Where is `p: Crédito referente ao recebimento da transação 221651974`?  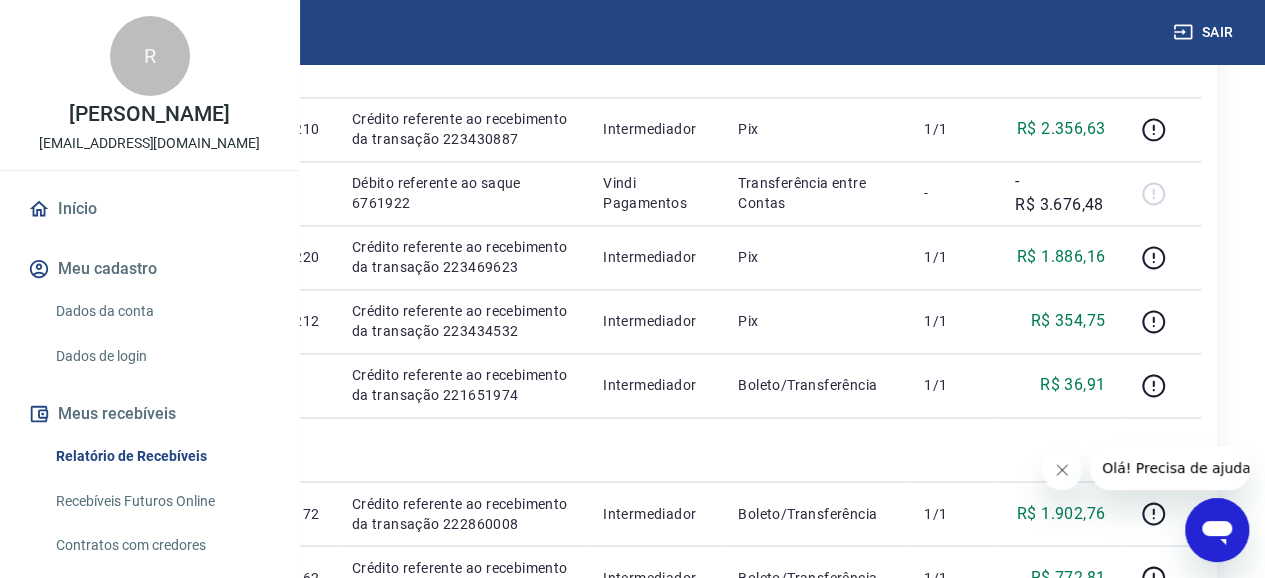 p: Crédito referente ao recebimento da transação 221651974 is located at coordinates (461, 385).